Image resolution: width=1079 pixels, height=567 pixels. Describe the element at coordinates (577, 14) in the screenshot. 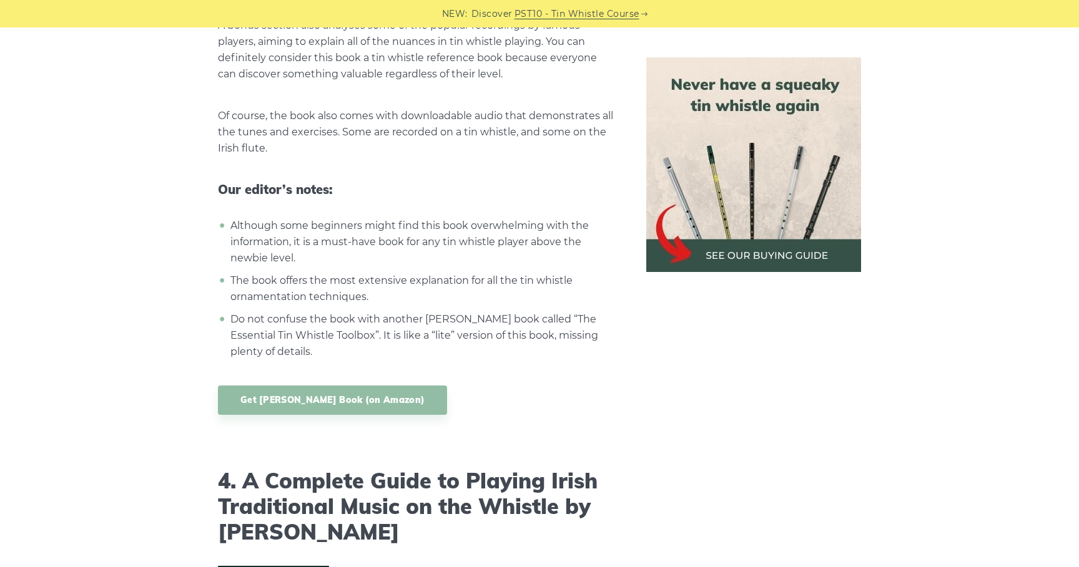

I see `a: PST10 - Tin Whistle Course` at that location.